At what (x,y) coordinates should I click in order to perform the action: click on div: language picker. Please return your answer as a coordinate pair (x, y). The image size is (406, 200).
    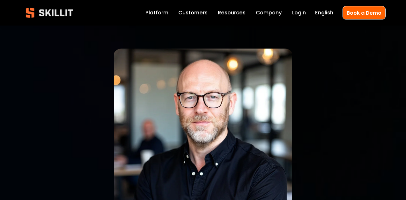
    Looking at the image, I should click on (324, 13).